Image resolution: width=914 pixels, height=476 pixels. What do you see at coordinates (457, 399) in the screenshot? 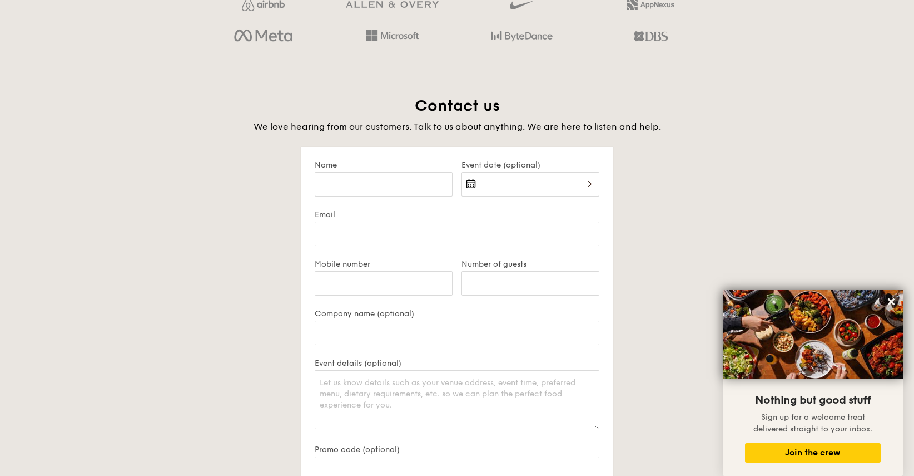
I see `textarea: Let us know details such as your venue address, event time, preferred menu, dietary requirements,...` at bounding box center [457, 399].